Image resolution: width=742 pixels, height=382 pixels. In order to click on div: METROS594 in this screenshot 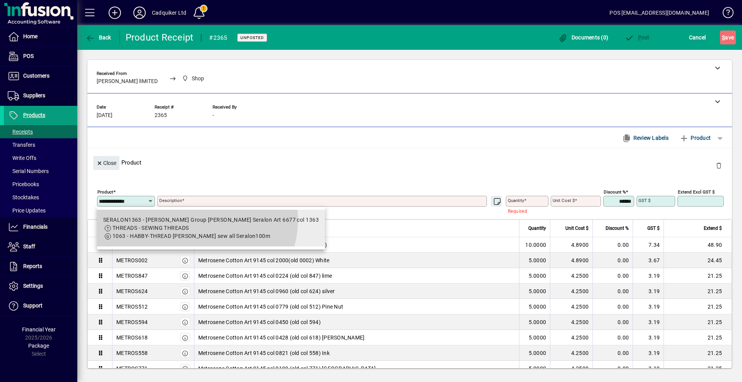, I will do `click(132, 323)`.